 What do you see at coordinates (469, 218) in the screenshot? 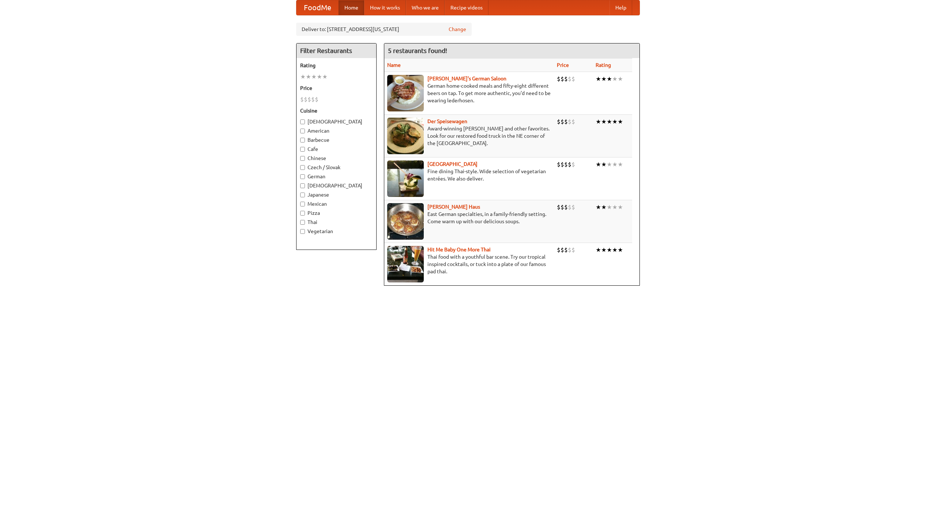
I see `p: East German specialties, in a family-friendly setting. Come warm up with our delicious soups.` at bounding box center [469, 218].